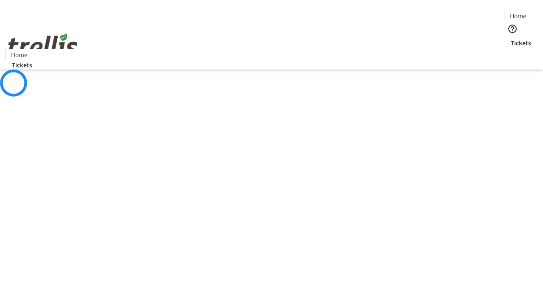 The height and width of the screenshot is (305, 543). Describe the element at coordinates (512, 56) in the screenshot. I see `button: Cart` at that location.